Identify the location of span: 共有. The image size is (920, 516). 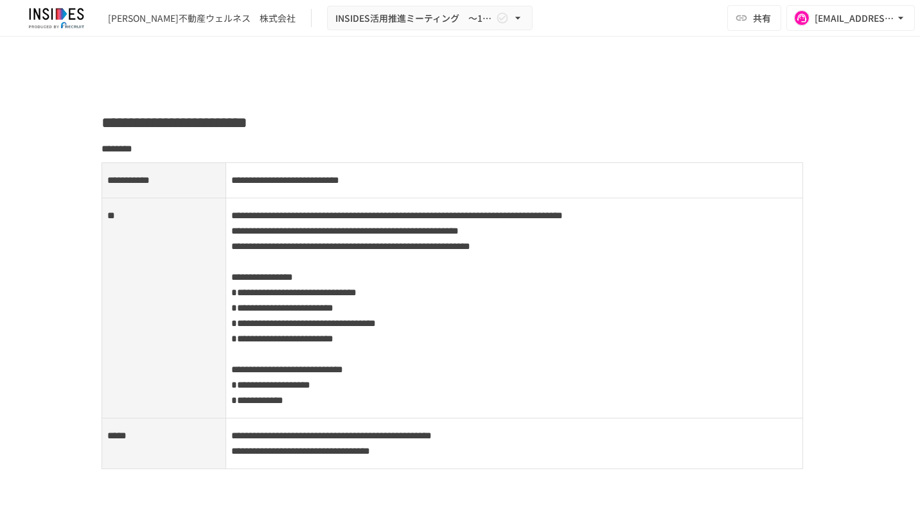
(762, 18).